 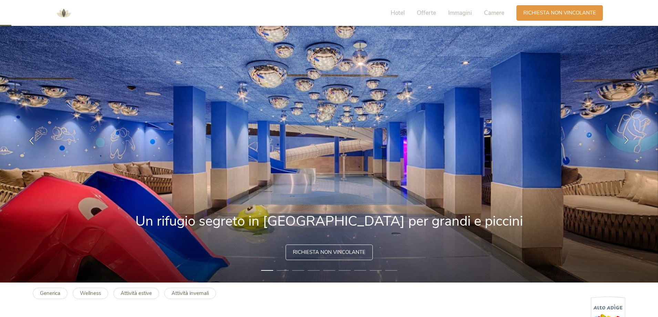 What do you see at coordinates (64, 13) in the screenshot?
I see `a: AMONTI & LUNARIS Wellnessresort` at bounding box center [64, 13].